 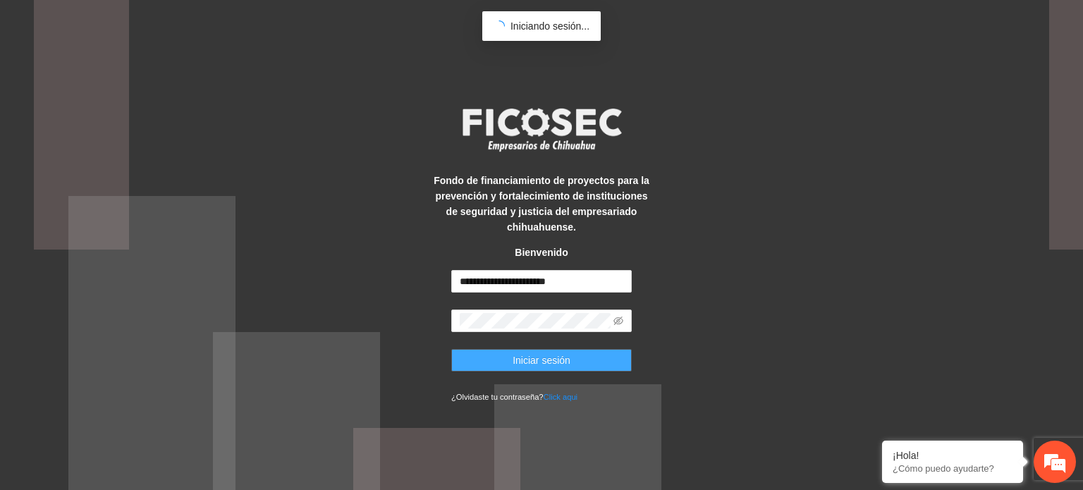 I want to click on span: loading, so click(x=499, y=26).